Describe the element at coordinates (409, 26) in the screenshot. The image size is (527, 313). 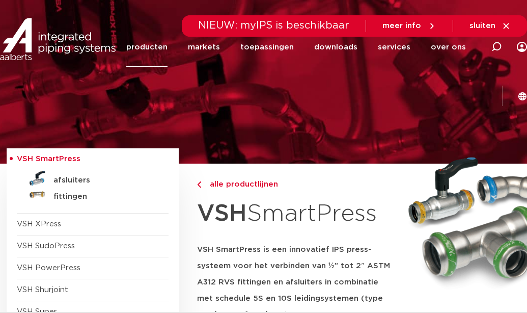
I see `a: meer info` at that location.